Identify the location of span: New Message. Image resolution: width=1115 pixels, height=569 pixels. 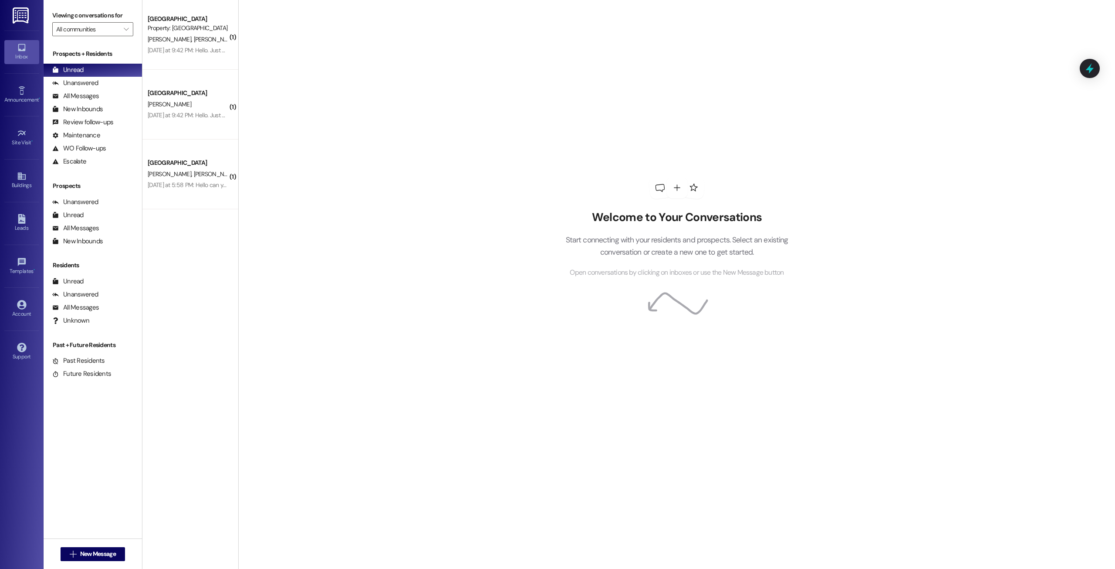
(98, 553).